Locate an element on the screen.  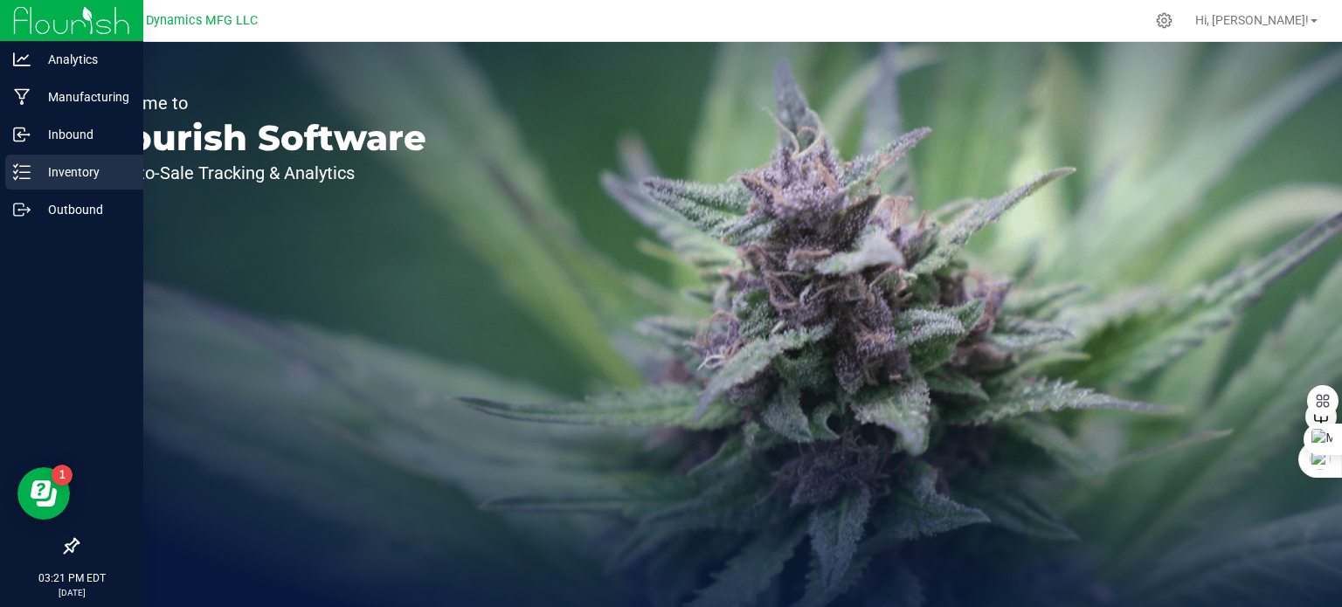
p: Analytics is located at coordinates (83, 59).